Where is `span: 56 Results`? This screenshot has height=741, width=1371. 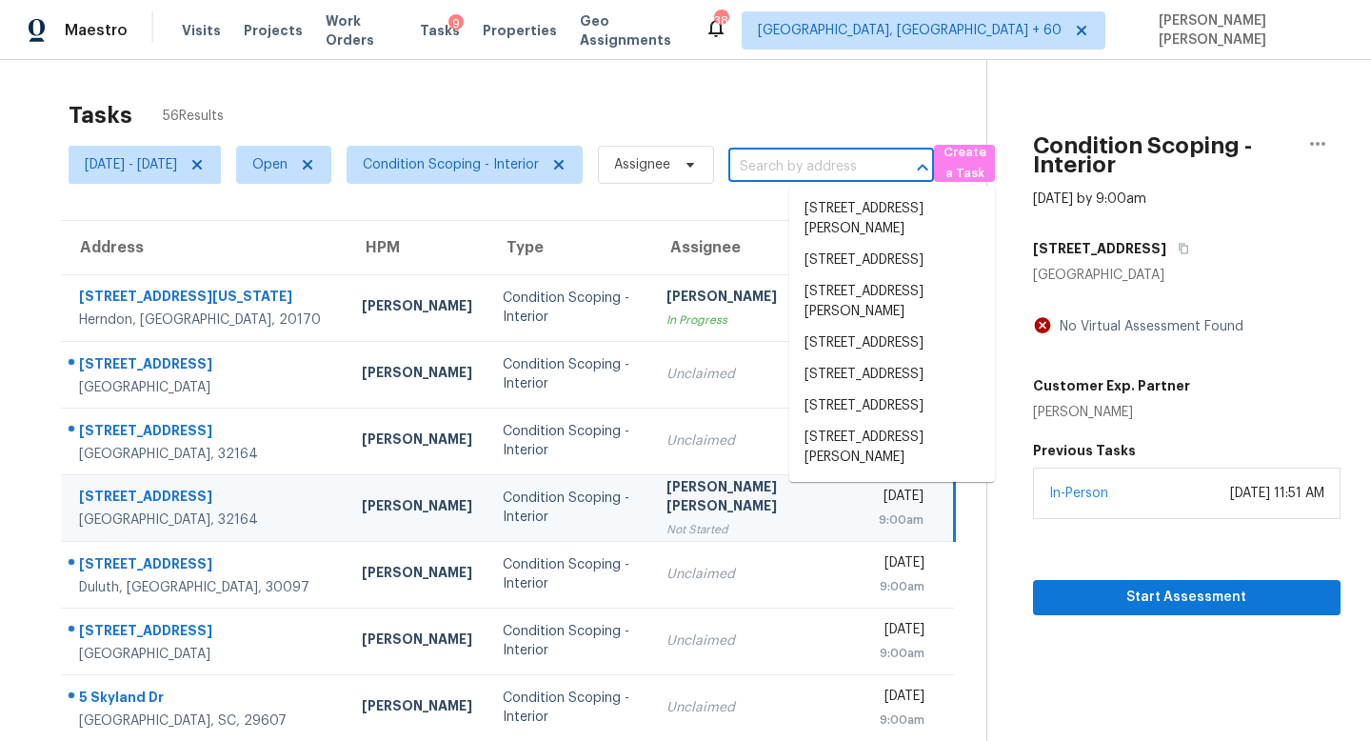
span: 56 Results is located at coordinates (193, 116).